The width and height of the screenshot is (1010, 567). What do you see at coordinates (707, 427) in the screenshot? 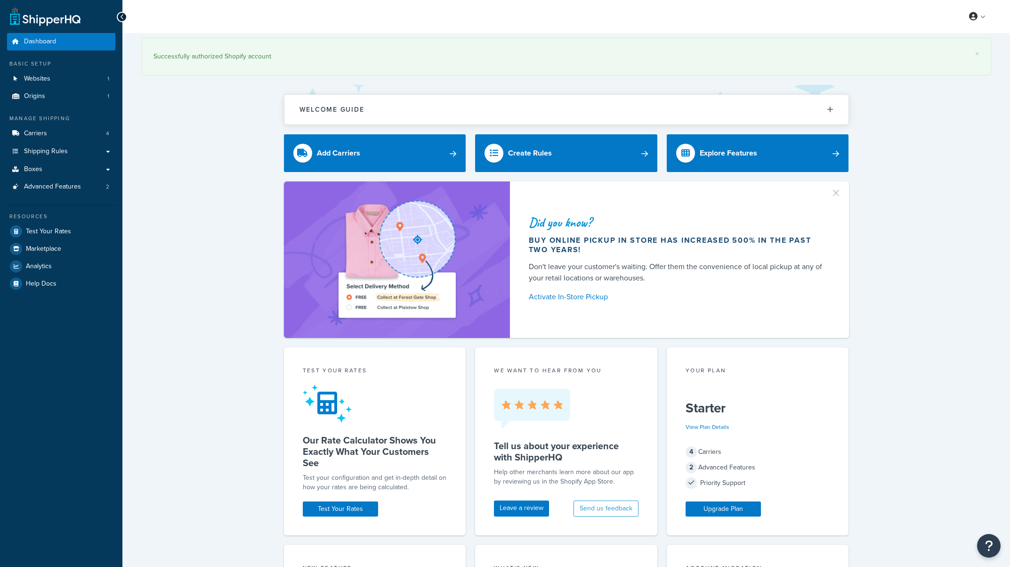
I see `a: View Plan Details` at bounding box center [707, 427].